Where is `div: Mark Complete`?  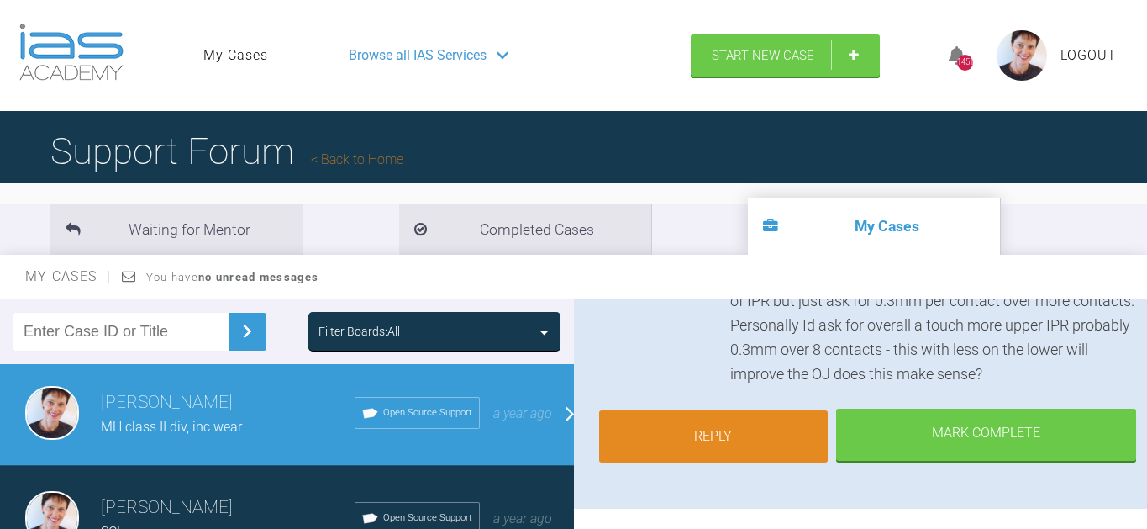 div: Mark Complete is located at coordinates (986, 434).